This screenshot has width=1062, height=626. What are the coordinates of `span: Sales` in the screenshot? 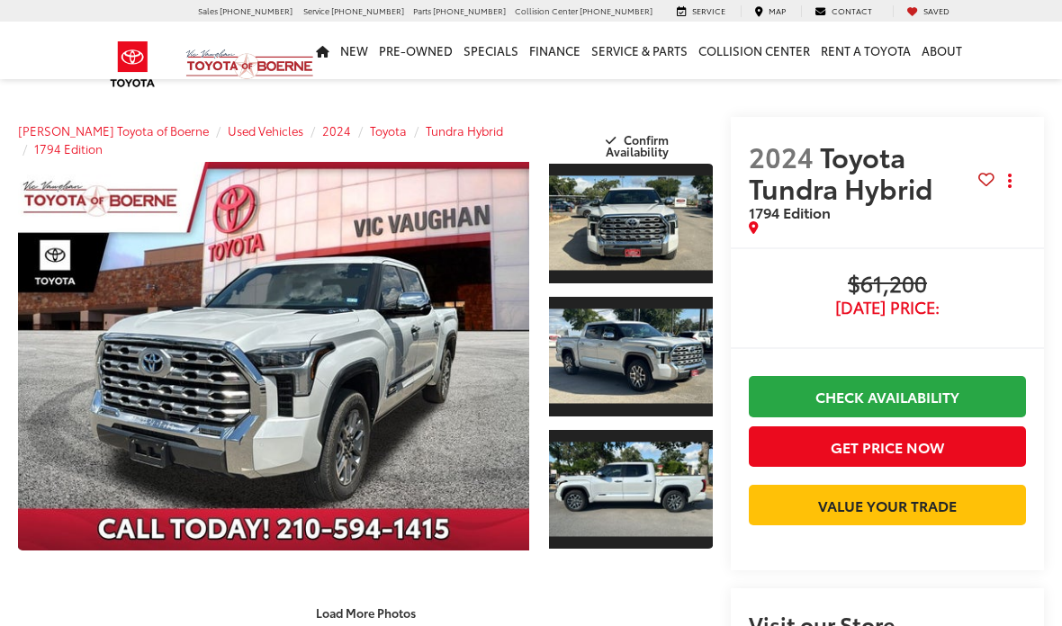 It's located at (208, 10).